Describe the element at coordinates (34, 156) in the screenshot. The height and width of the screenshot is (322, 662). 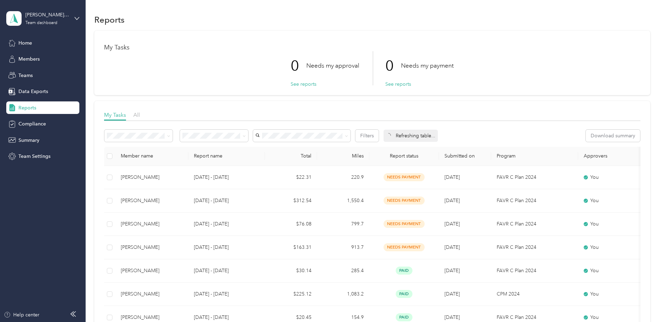
I see `span: Team Settings` at that location.